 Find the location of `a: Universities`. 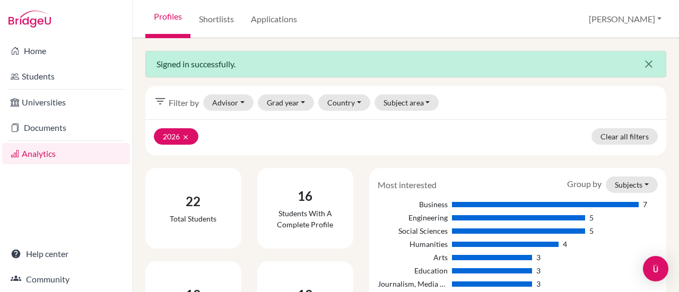

a: Universities is located at coordinates (66, 102).